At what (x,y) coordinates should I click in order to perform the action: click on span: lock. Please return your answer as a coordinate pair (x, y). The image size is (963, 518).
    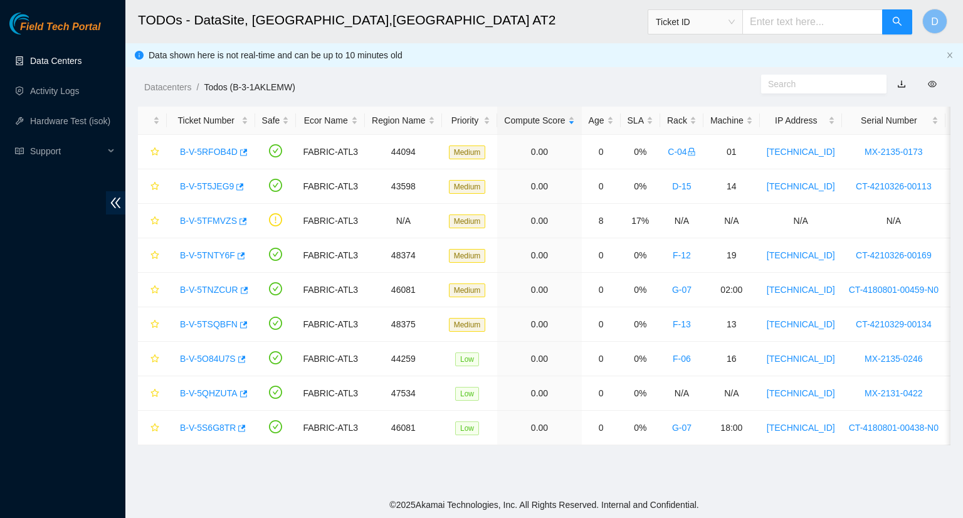
    Looking at the image, I should click on (692, 152).